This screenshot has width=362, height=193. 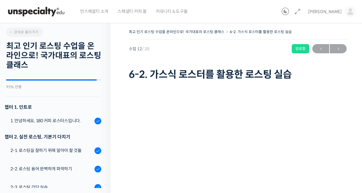 I want to click on div: 95% 진행, so click(x=54, y=87).